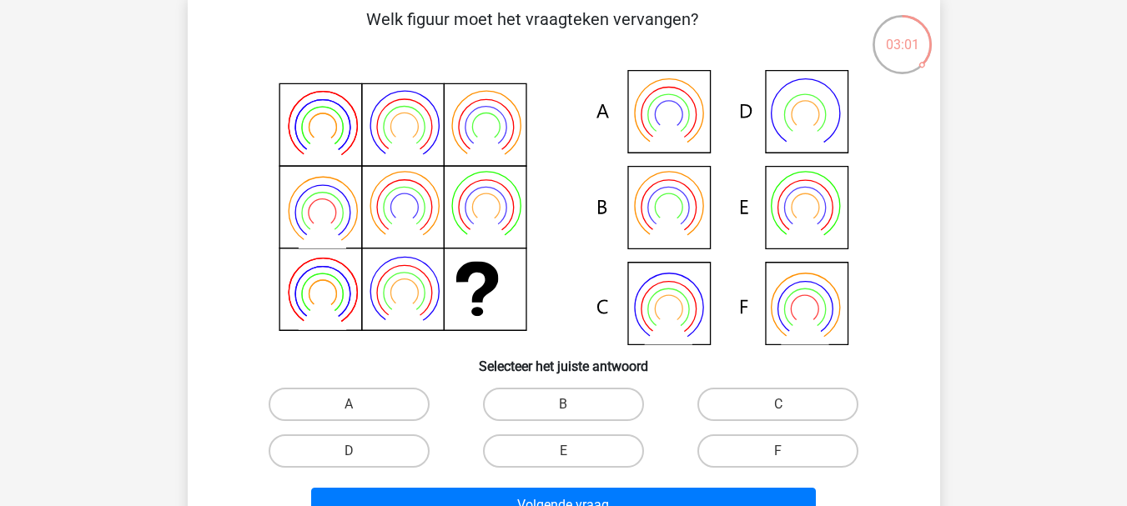 This screenshot has height=506, width=1127. Describe the element at coordinates (902, 34) in the screenshot. I see `div: 03:01` at that location.